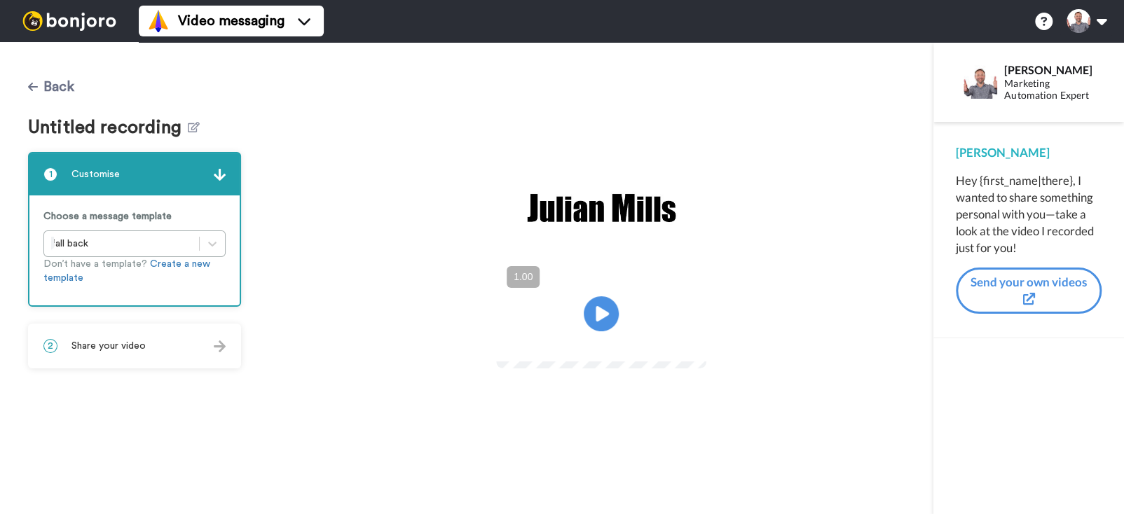 The height and width of the screenshot is (514, 1124). I want to click on span: Share your video, so click(109, 346).